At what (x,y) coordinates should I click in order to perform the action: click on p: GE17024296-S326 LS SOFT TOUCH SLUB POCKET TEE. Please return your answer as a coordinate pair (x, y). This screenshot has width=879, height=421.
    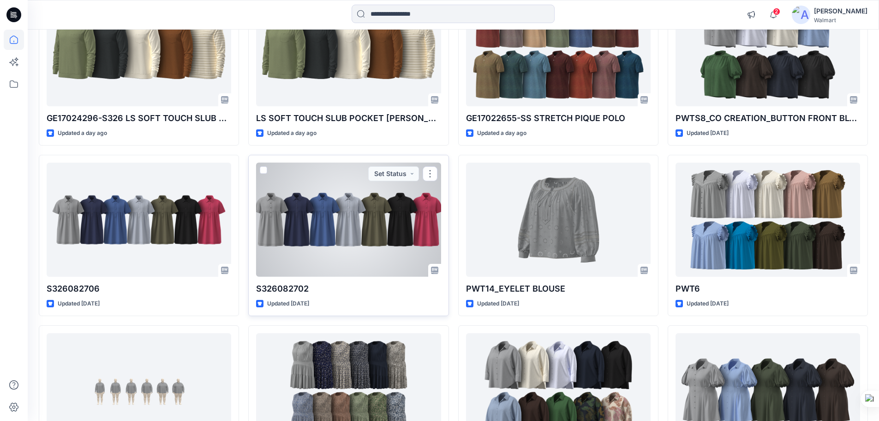
    Looking at the image, I should click on (139, 118).